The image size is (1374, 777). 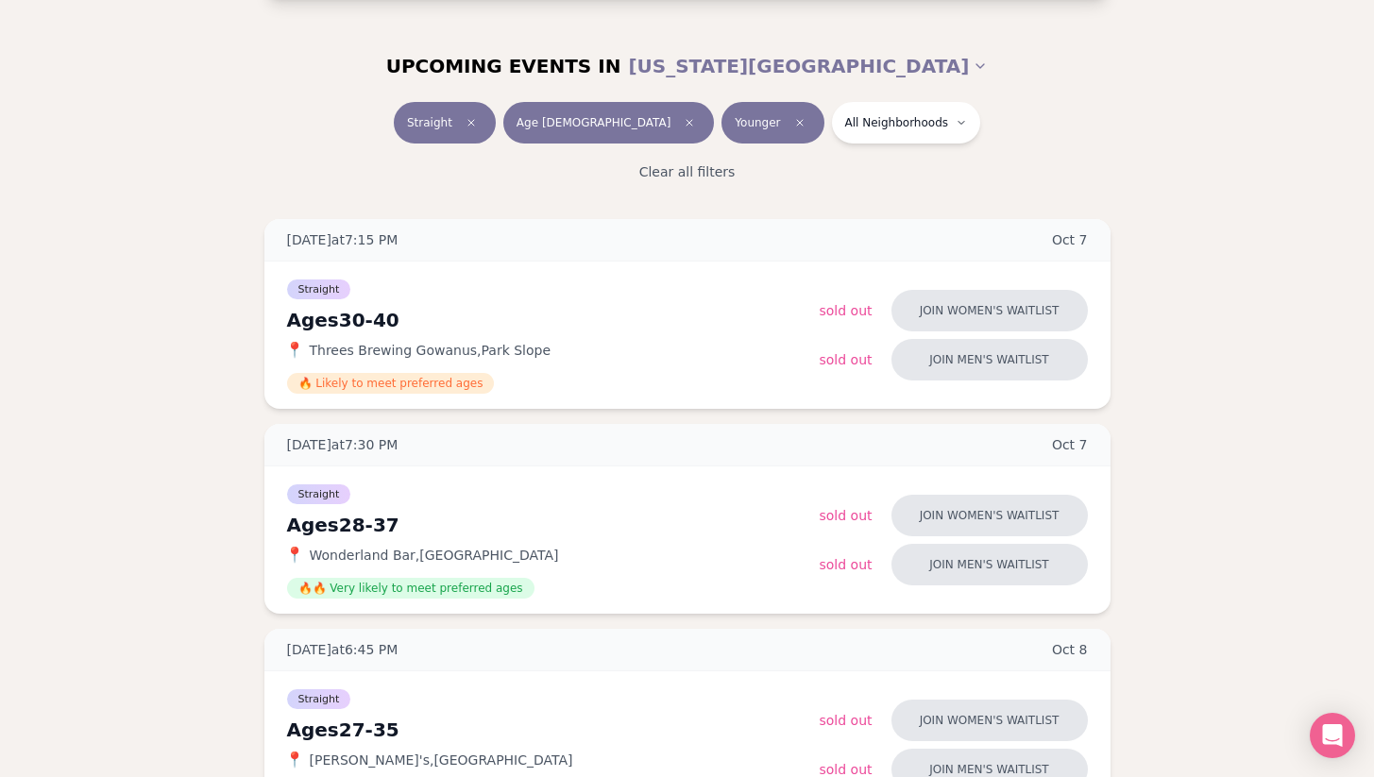 I want to click on div: Ages 27-35, so click(x=553, y=730).